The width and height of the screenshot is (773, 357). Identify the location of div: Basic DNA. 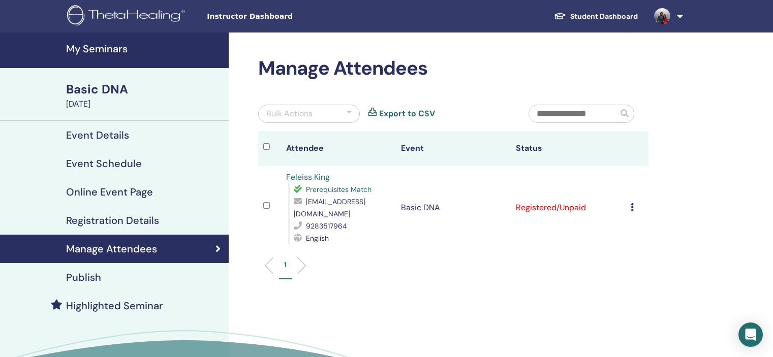
(144, 89).